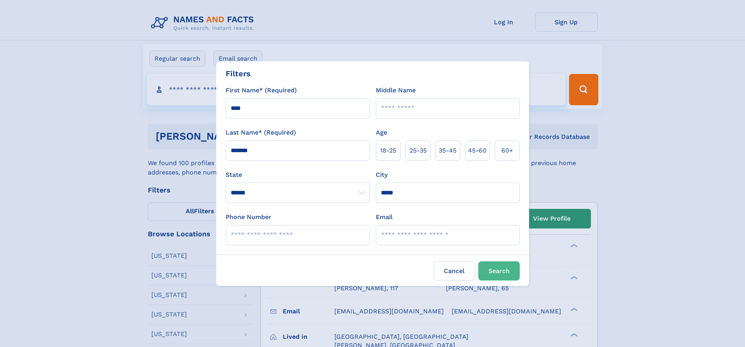  I want to click on label: State, so click(298, 175).